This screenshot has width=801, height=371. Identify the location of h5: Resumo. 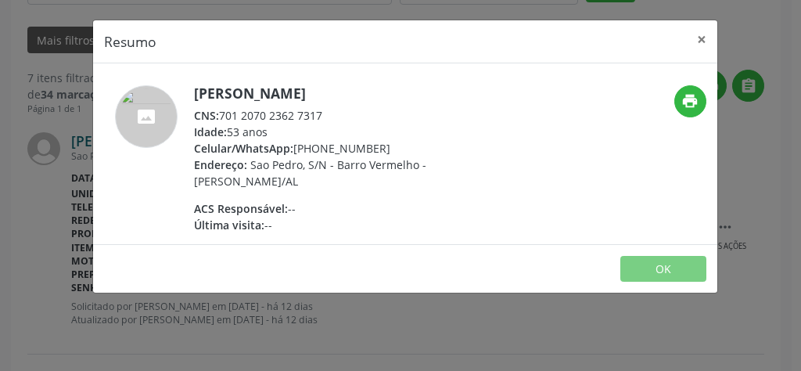
(130, 41).